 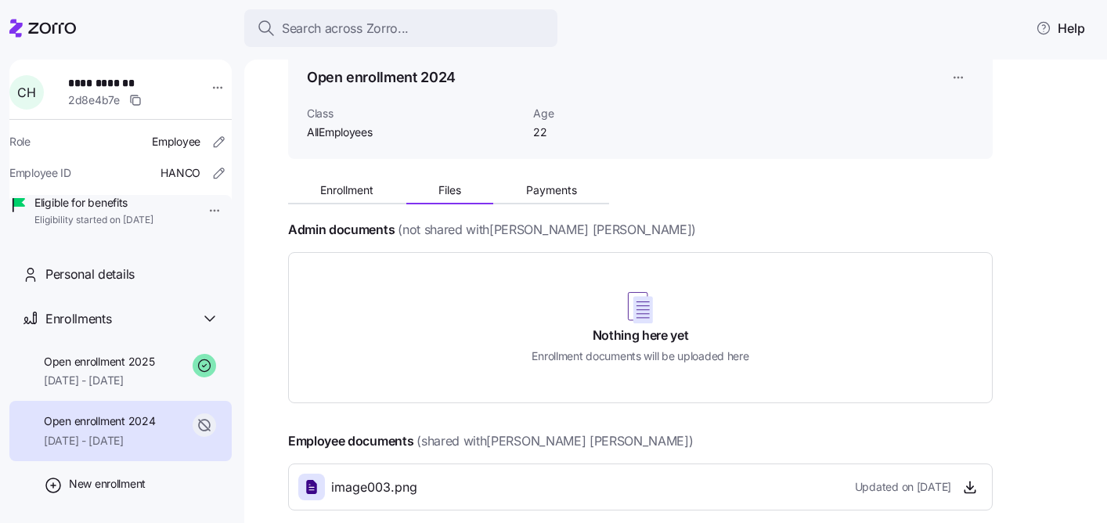 What do you see at coordinates (351, 441) in the screenshot?
I see `h4: Employee documents` at bounding box center [351, 441].